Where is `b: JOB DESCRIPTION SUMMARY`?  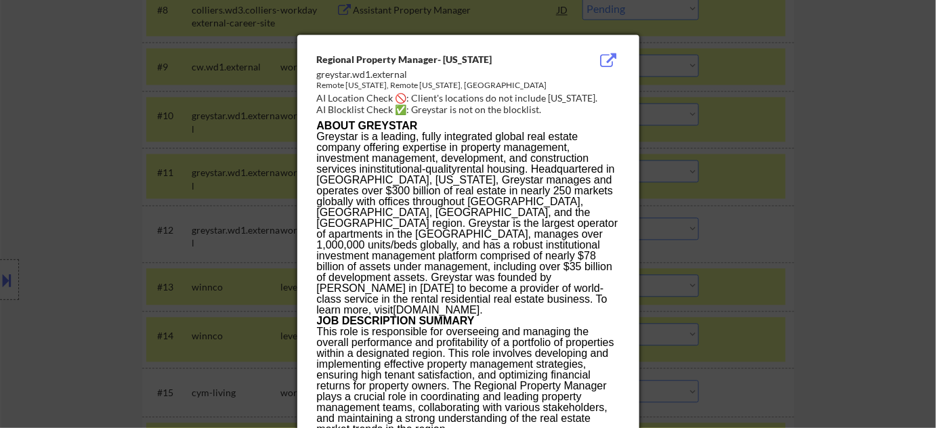
b: JOB DESCRIPTION SUMMARY is located at coordinates (396, 320).